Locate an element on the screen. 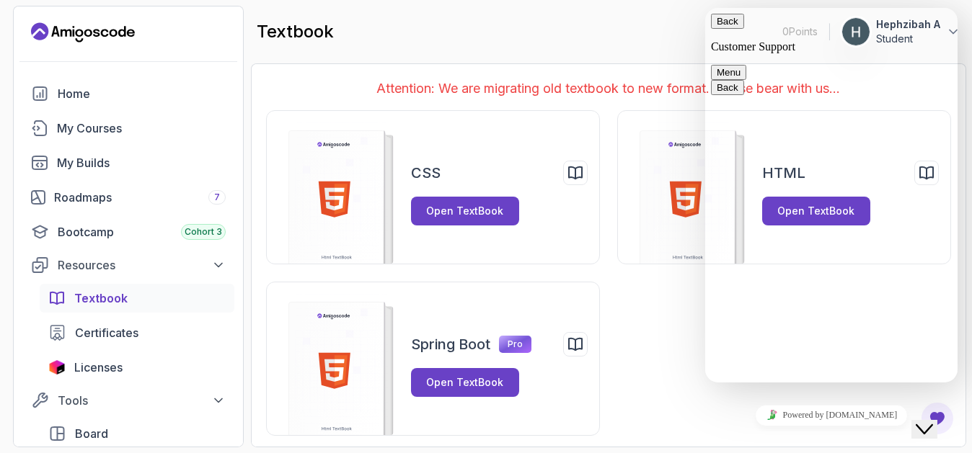 Image resolution: width=972 pixels, height=453 pixels. div: Tools is located at coordinates (141, 401).